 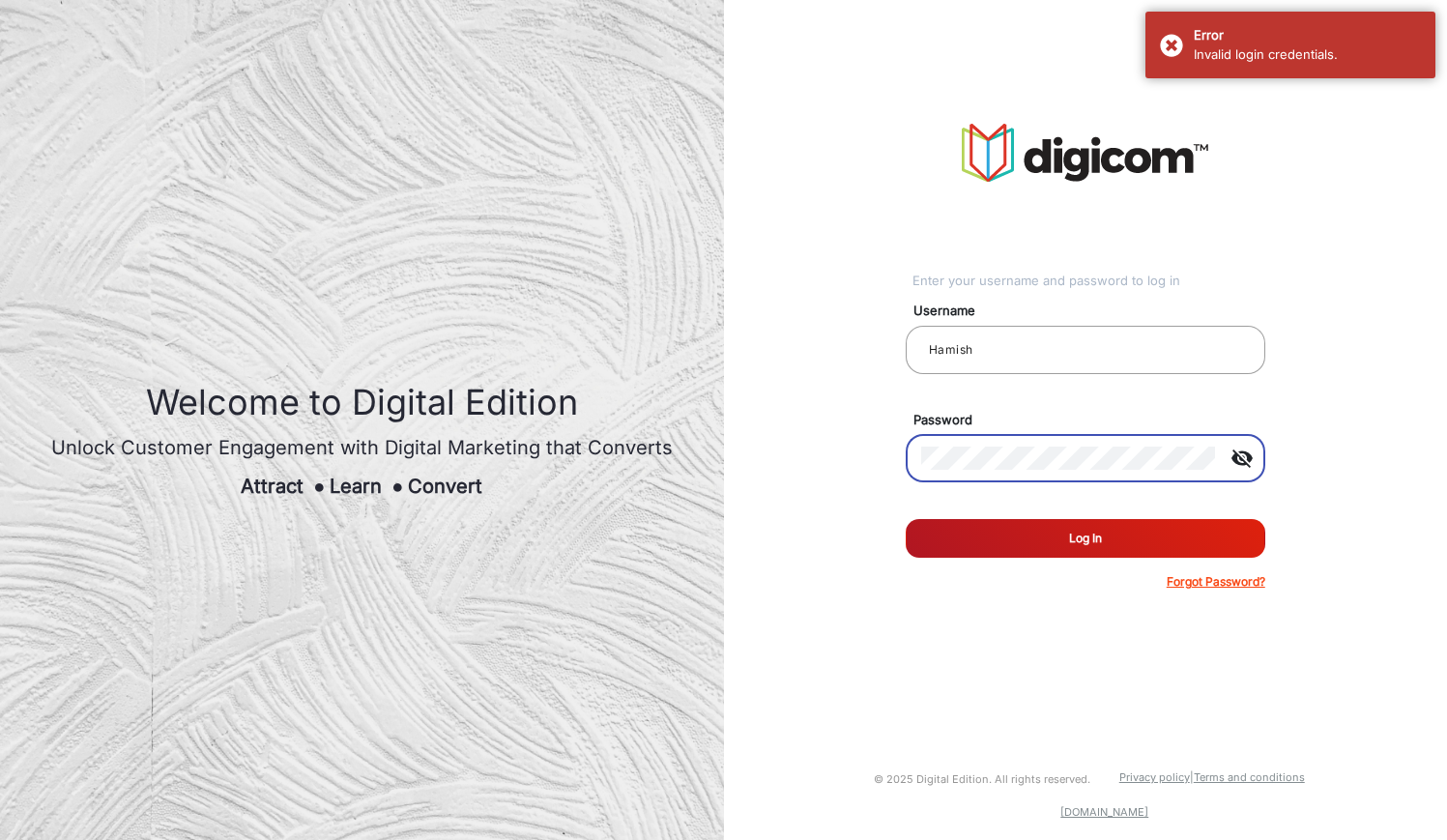 I want to click on div: Error, so click(x=1307, y=36).